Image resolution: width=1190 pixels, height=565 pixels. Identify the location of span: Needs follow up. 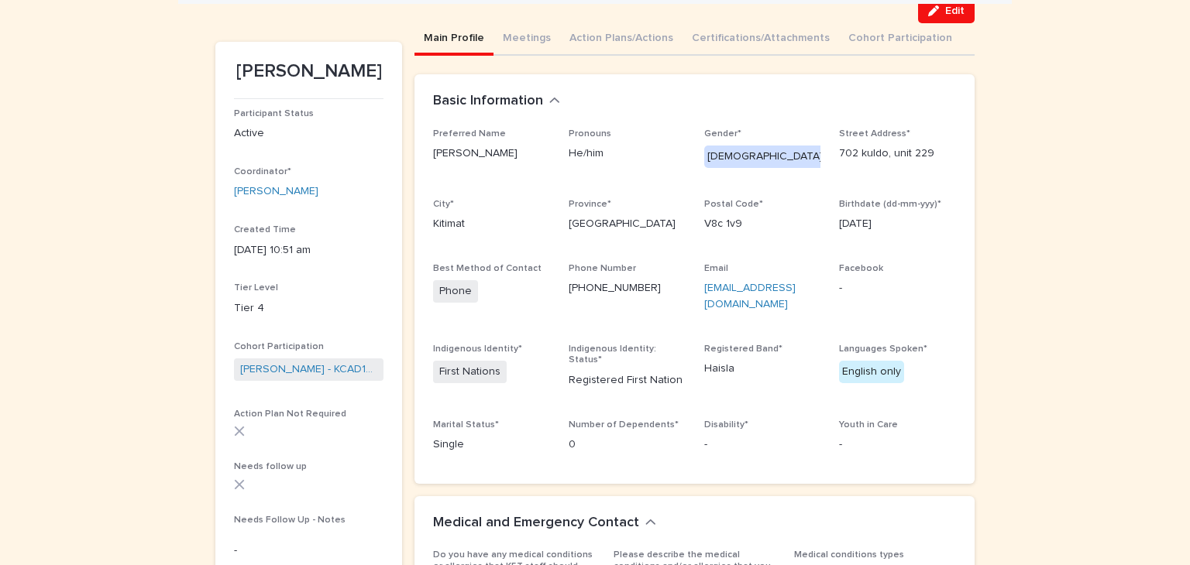
(270, 467).